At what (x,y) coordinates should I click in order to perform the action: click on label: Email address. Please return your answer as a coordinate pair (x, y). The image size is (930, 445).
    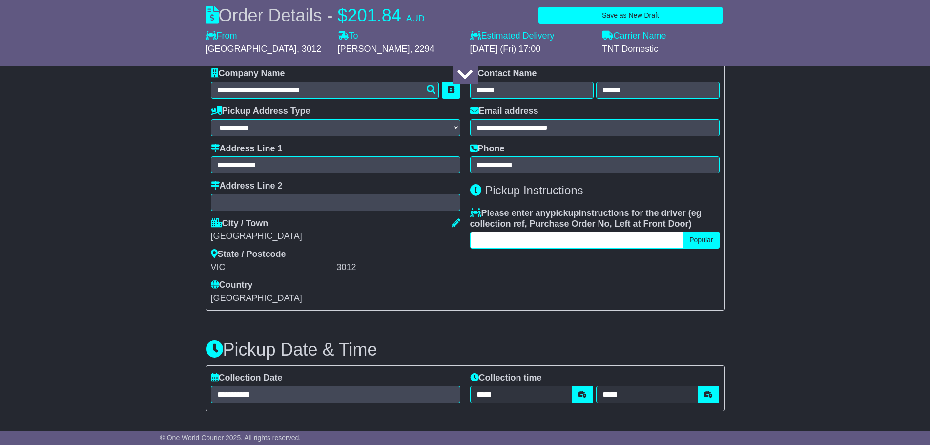
    Looking at the image, I should click on (504, 111).